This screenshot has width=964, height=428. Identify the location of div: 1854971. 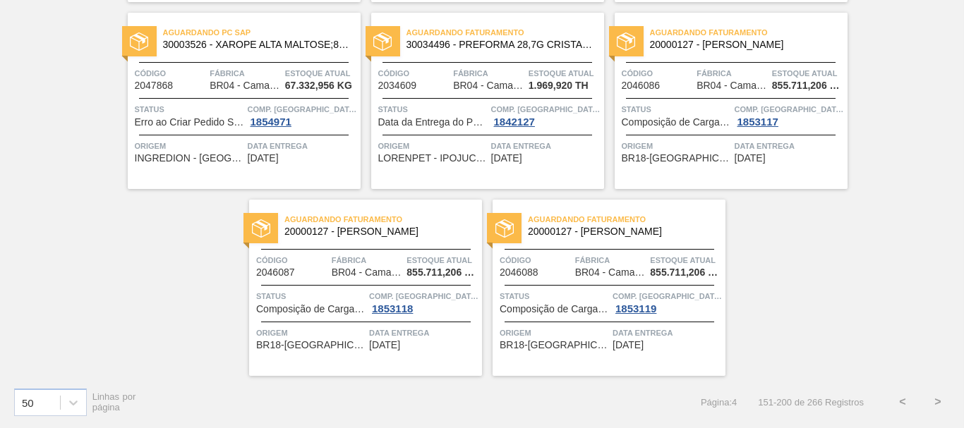
(271, 122).